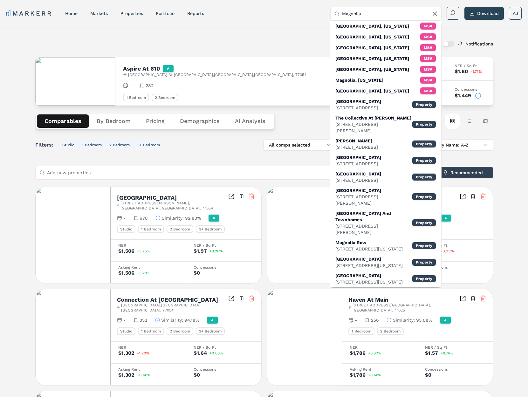 The height and width of the screenshot is (397, 528). What do you see at coordinates (390, 14) in the screenshot?
I see `input: Search by MSA, ZIP, Property Name, or Address` at bounding box center [390, 14].